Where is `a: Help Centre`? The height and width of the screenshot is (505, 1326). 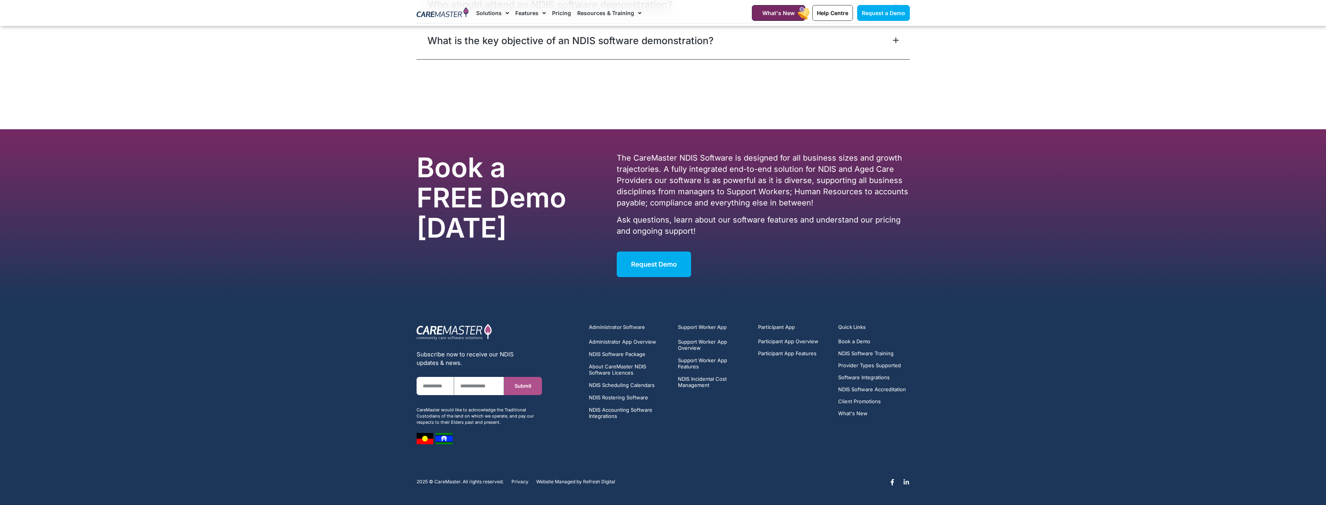 a: Help Centre is located at coordinates (832, 13).